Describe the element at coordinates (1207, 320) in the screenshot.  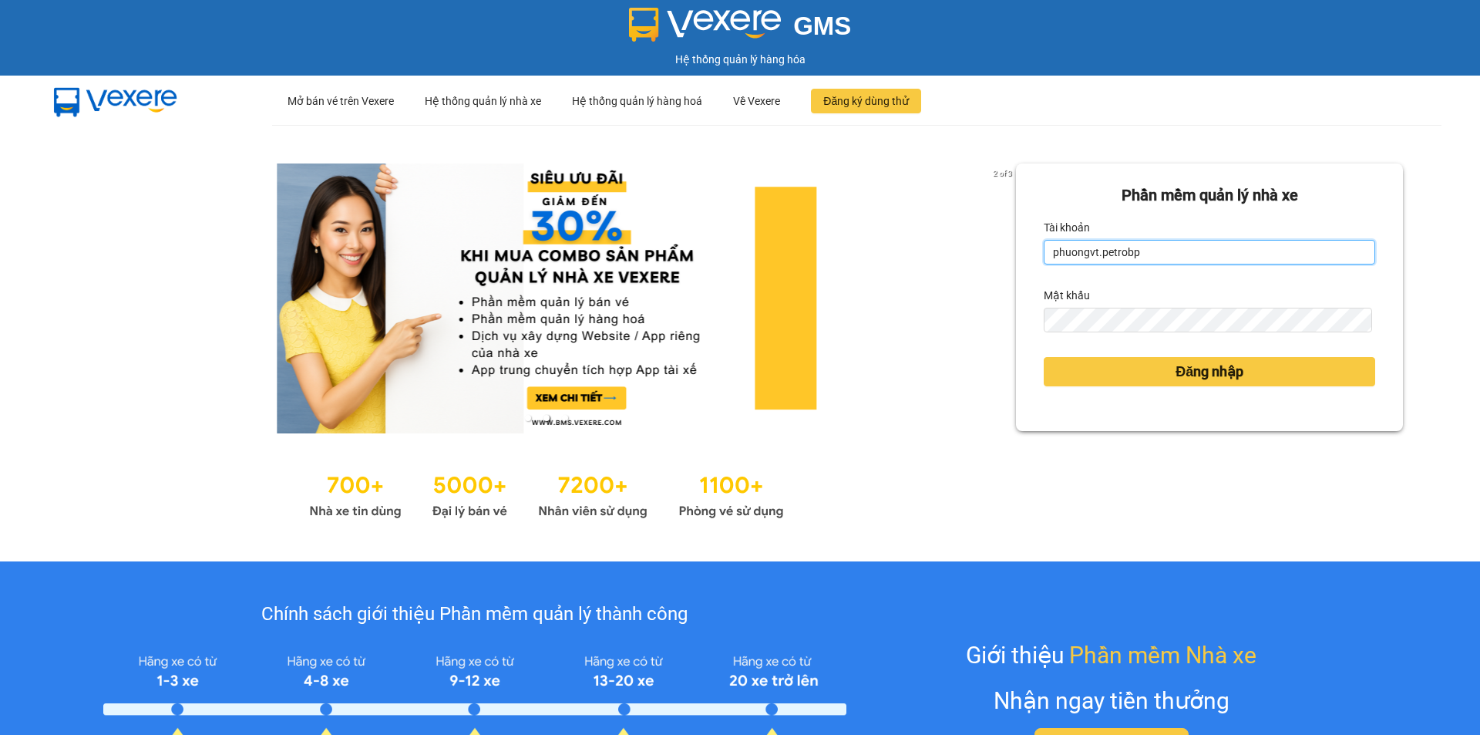
I see `input: Mật khẩu` at that location.